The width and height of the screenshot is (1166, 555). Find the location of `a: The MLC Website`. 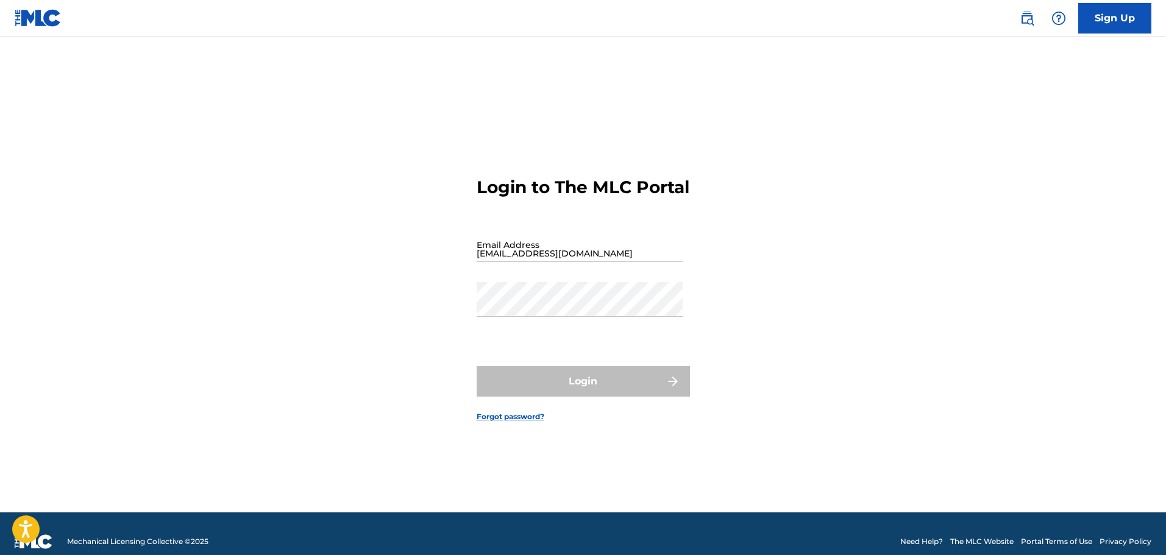

a: The MLC Website is located at coordinates (982, 542).